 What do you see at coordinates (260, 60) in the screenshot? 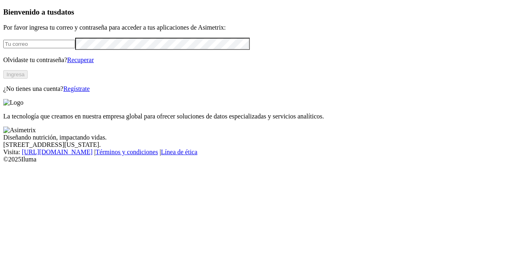
I see `p: Olvidaste tu contraseña?` at bounding box center [260, 60].